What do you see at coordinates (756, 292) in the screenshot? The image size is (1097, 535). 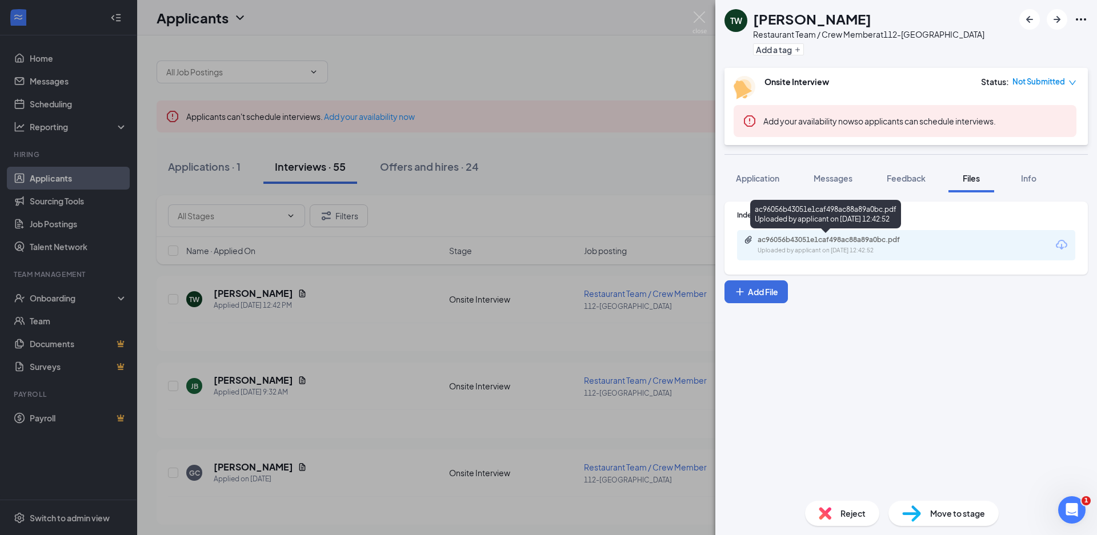 I see `button: Add FilePlus` at bounding box center [756, 292].